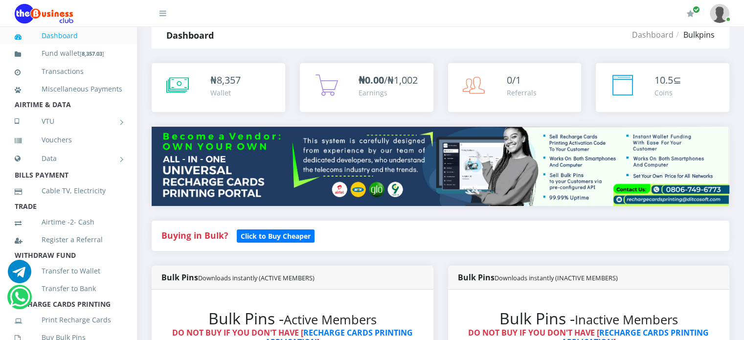  I want to click on a: Data, so click(68, 158).